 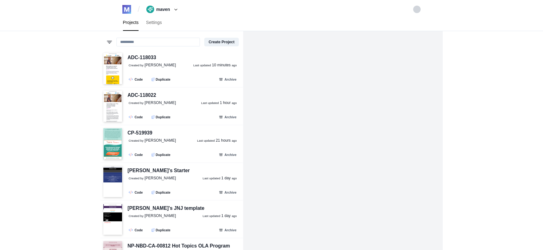 What do you see at coordinates (163, 9) in the screenshot?
I see `button: maven` at bounding box center [163, 9].